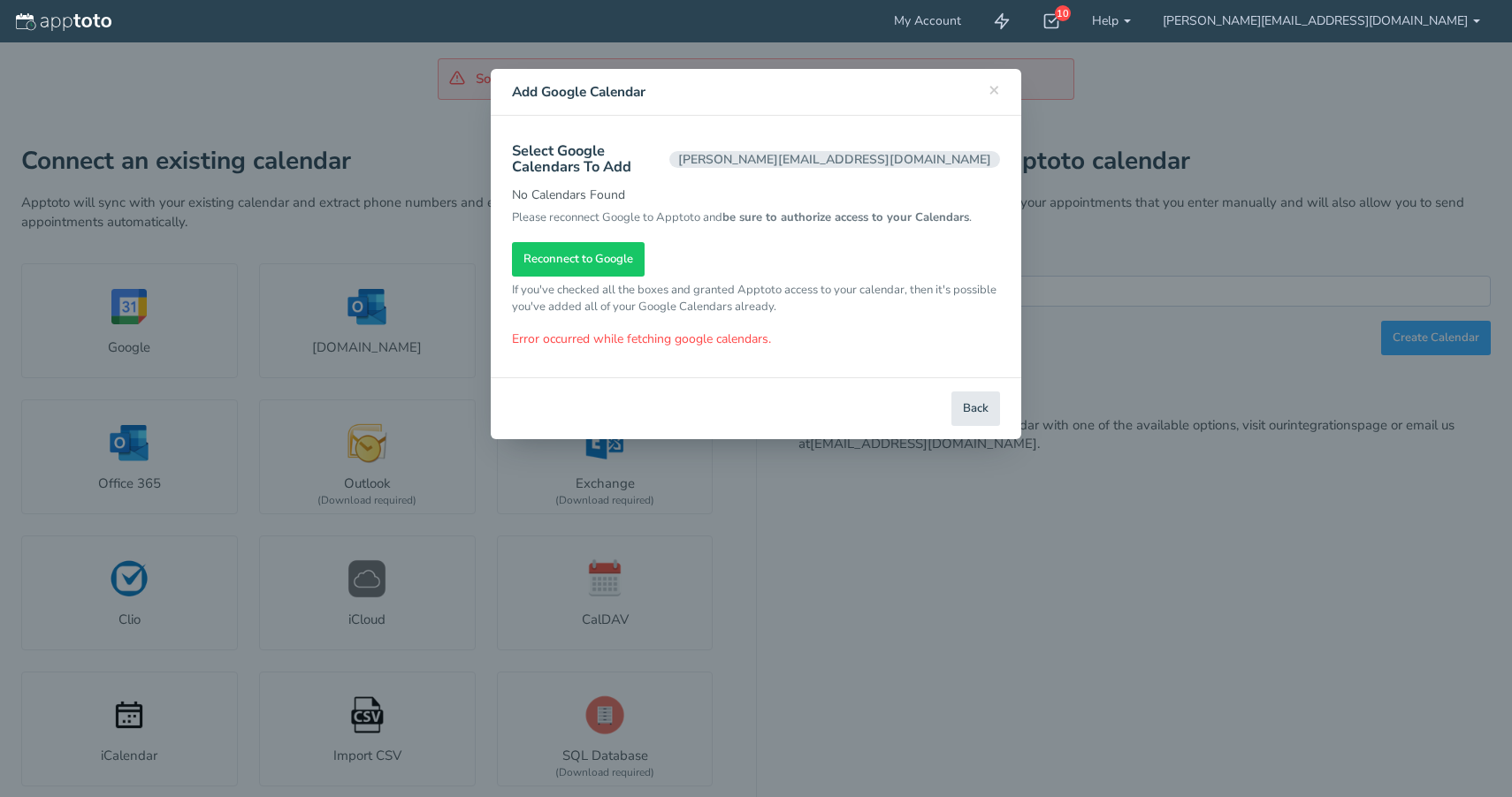  I want to click on p: Please reconnect Google to Apptoto and ., so click(756, 218).